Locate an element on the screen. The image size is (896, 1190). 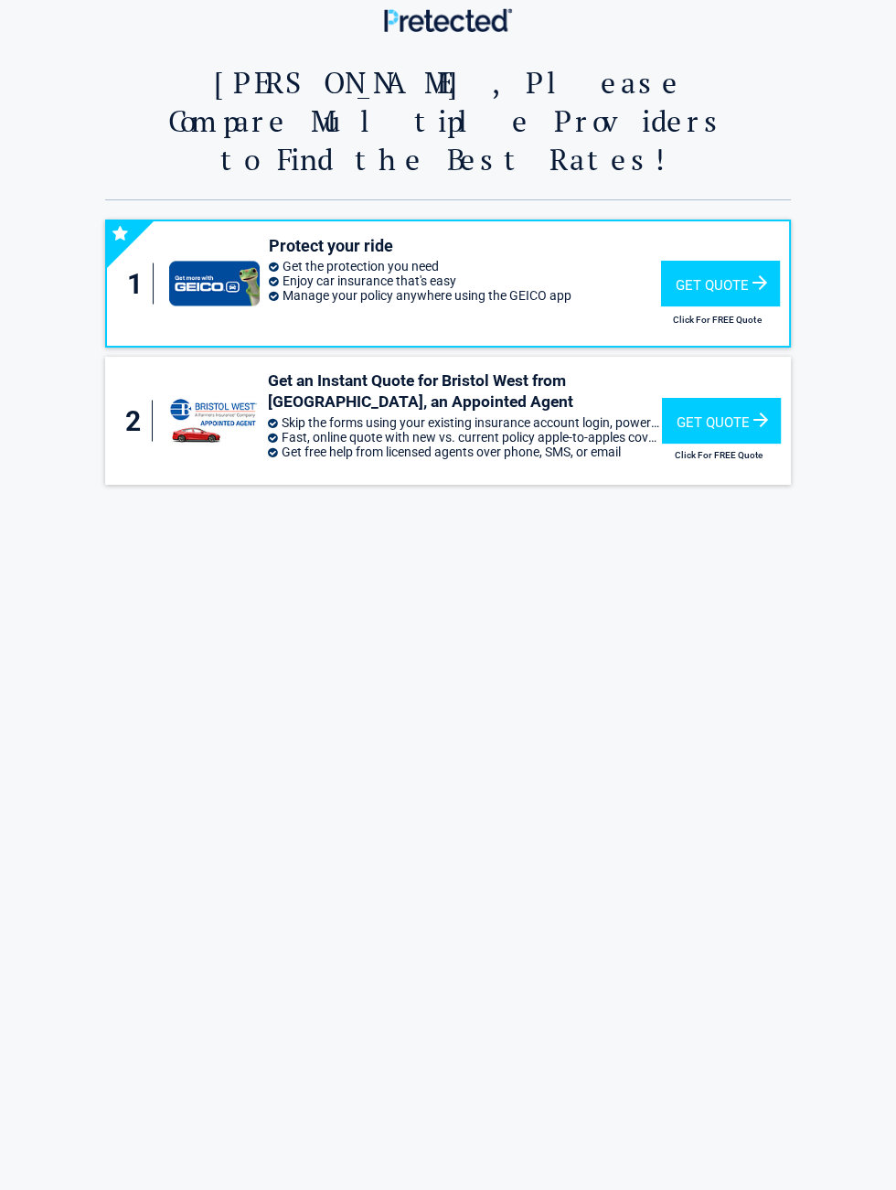
img: savvy's logo is located at coordinates (213, 421).